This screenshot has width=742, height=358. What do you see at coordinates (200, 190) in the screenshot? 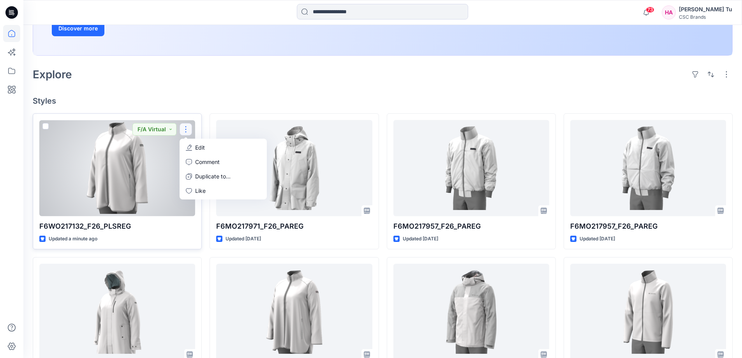
I see `p: Like` at bounding box center [200, 190].